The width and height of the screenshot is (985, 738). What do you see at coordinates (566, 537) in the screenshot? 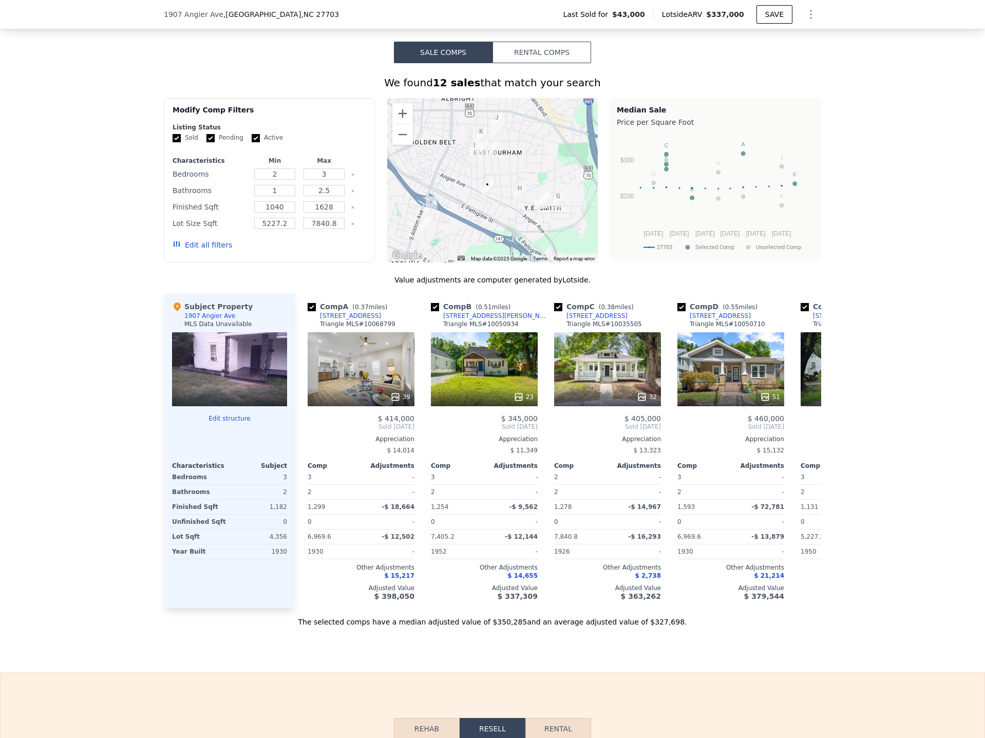
I see `span: 7,840.8` at bounding box center [566, 537].